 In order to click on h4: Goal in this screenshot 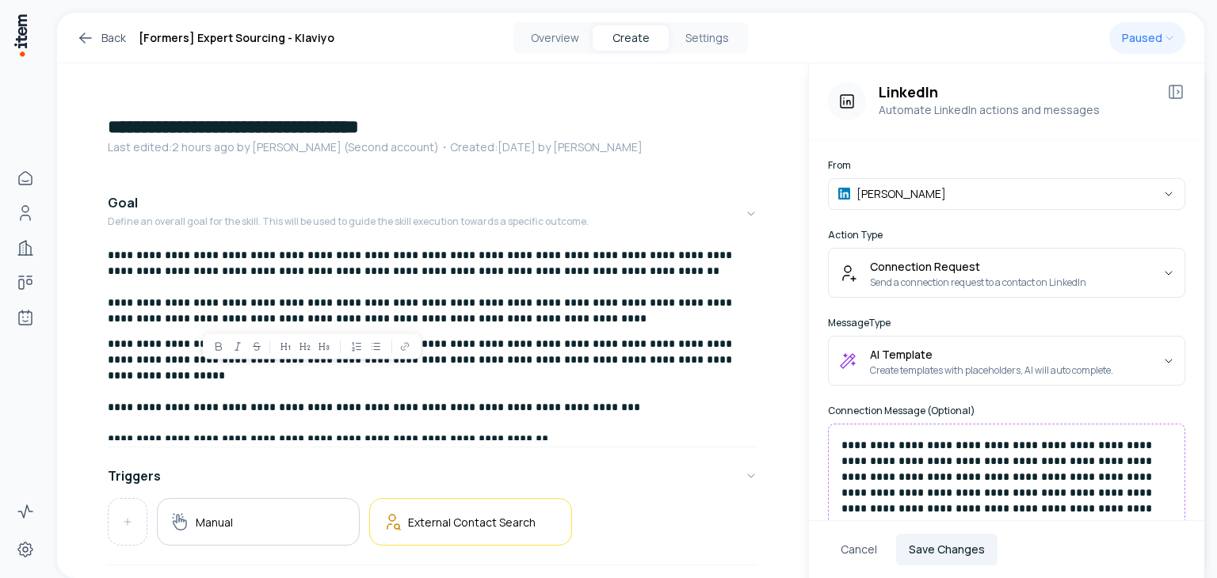, I will do `click(123, 203)`.